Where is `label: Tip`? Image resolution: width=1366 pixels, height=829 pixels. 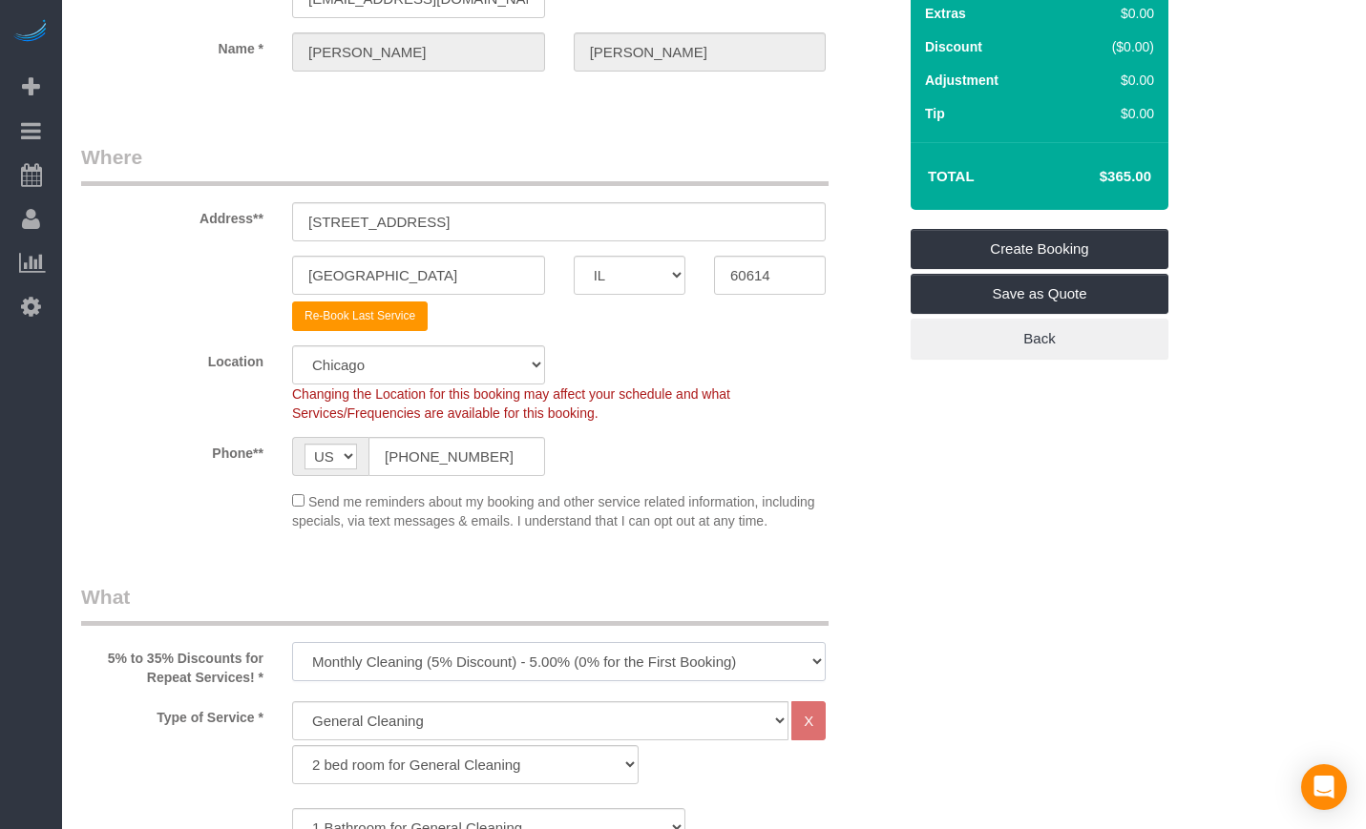 label: Tip is located at coordinates (934, 114).